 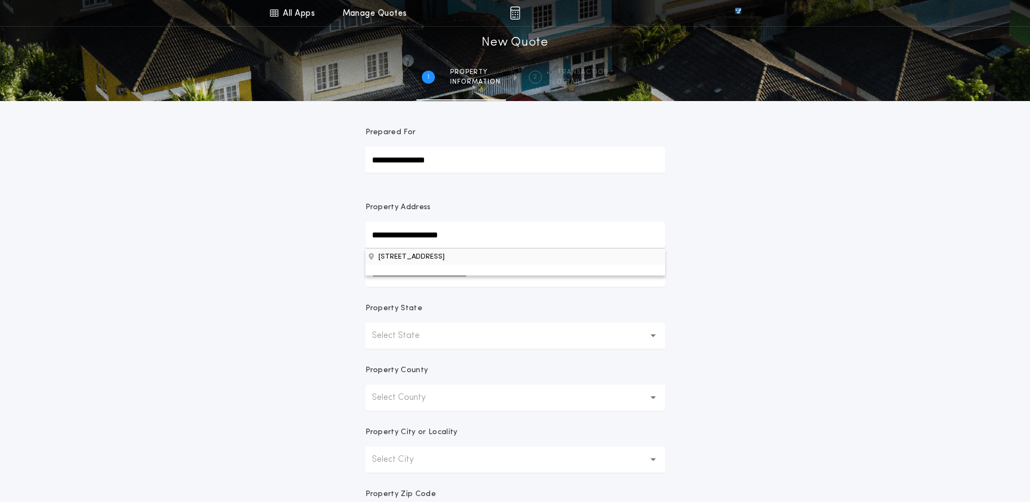 I want to click on span: Property, so click(x=475, y=72).